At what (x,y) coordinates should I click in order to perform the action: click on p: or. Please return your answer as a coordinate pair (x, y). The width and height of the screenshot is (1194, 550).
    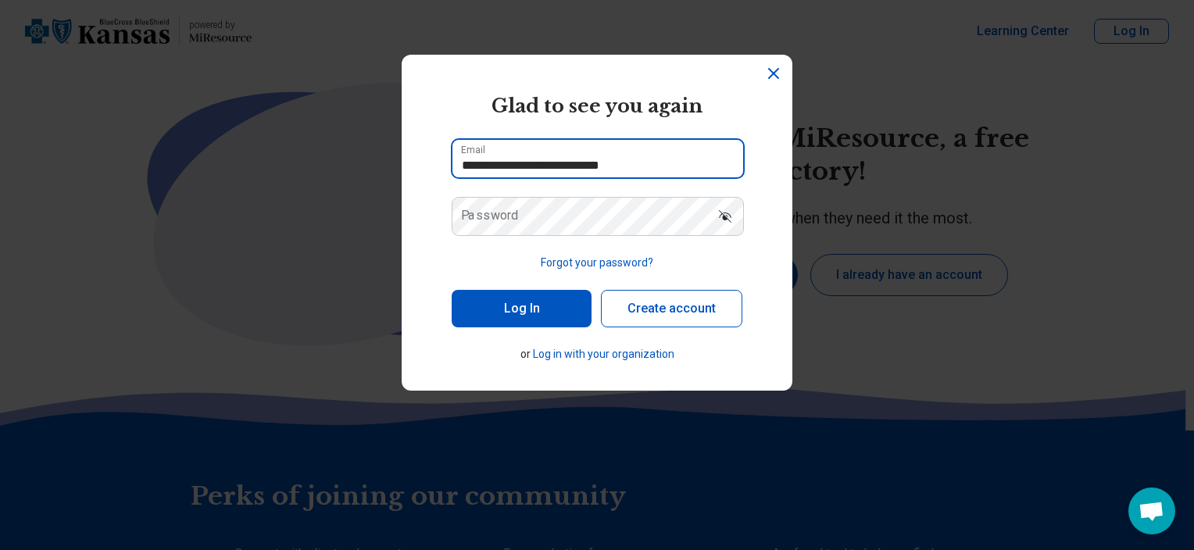
    Looking at the image, I should click on (597, 354).